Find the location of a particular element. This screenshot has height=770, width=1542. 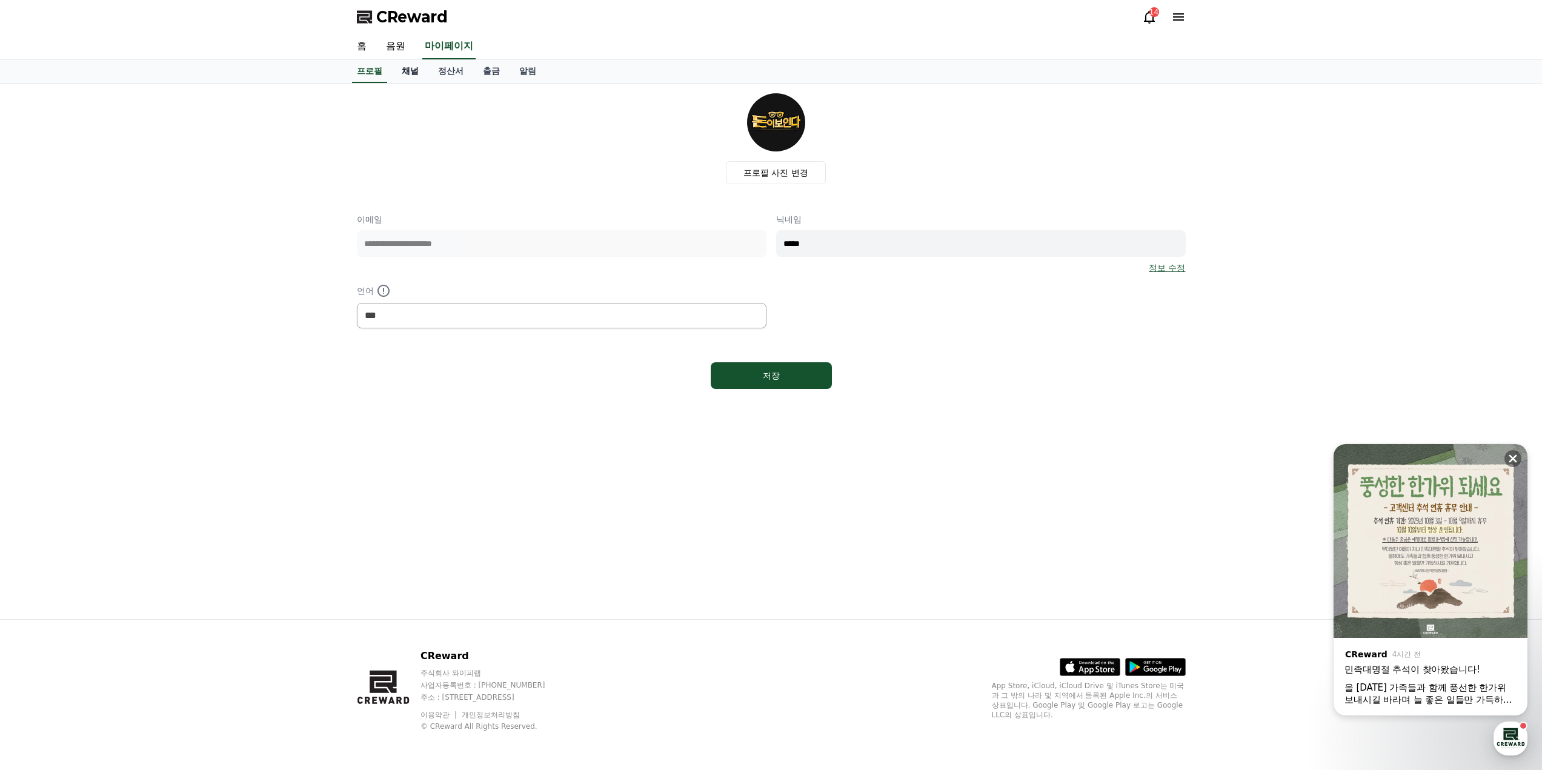

p: 이메일 is located at coordinates (562, 219).